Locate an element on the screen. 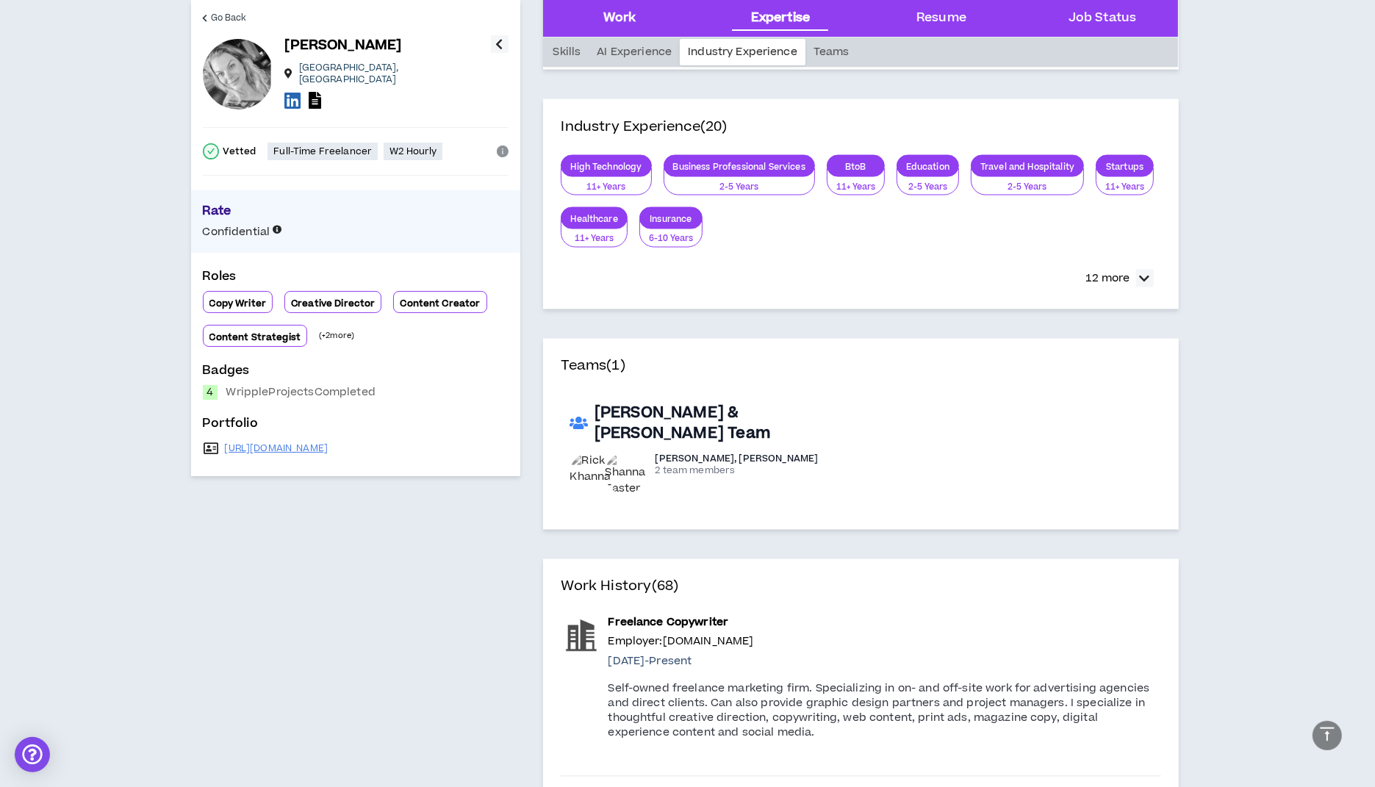  span: vertical-align-top is located at coordinates (1327, 734).